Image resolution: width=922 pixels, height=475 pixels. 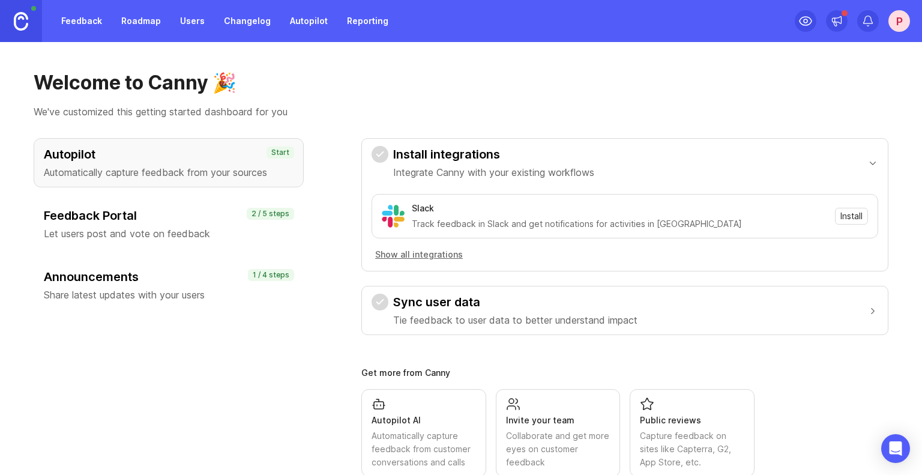 What do you see at coordinates (169, 277) in the screenshot?
I see `h3: Announcements` at bounding box center [169, 277].